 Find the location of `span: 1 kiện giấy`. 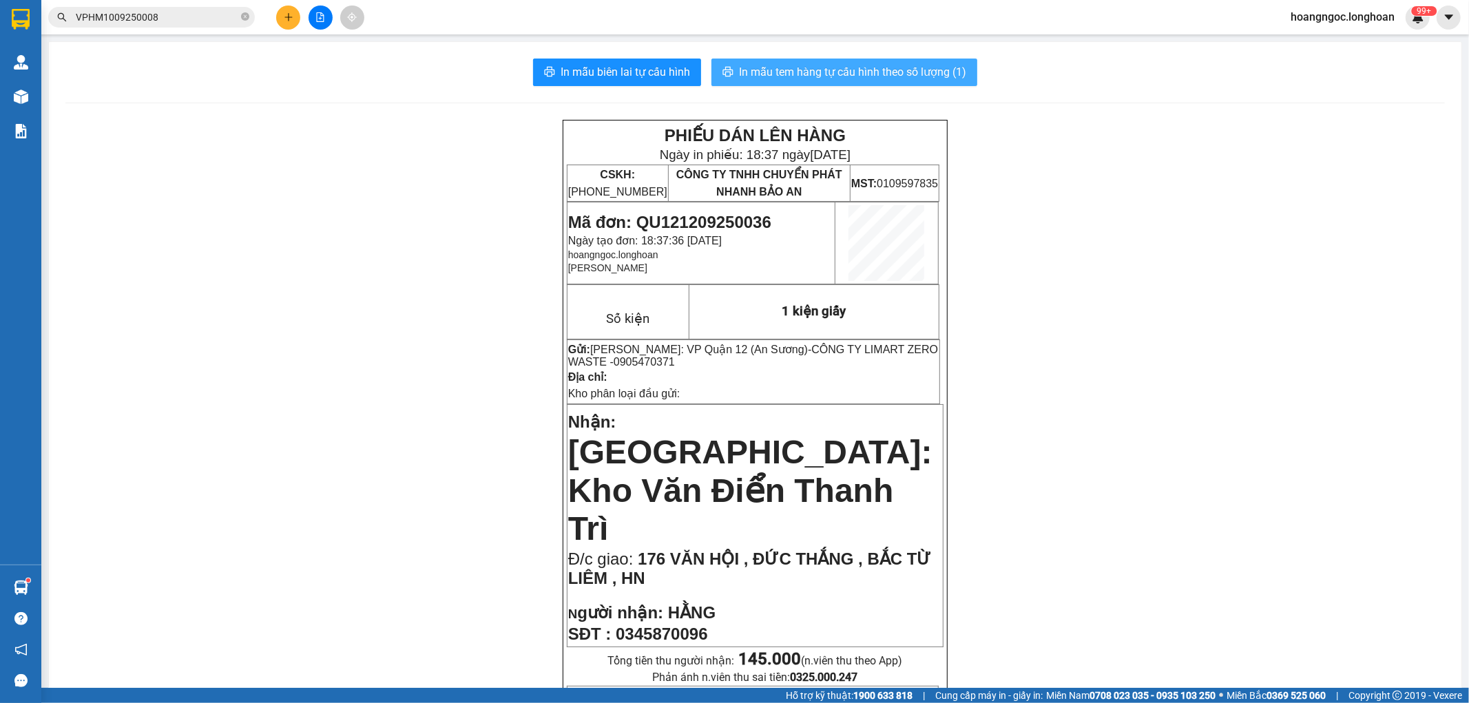

span: 1 kiện giấy is located at coordinates (814, 311).